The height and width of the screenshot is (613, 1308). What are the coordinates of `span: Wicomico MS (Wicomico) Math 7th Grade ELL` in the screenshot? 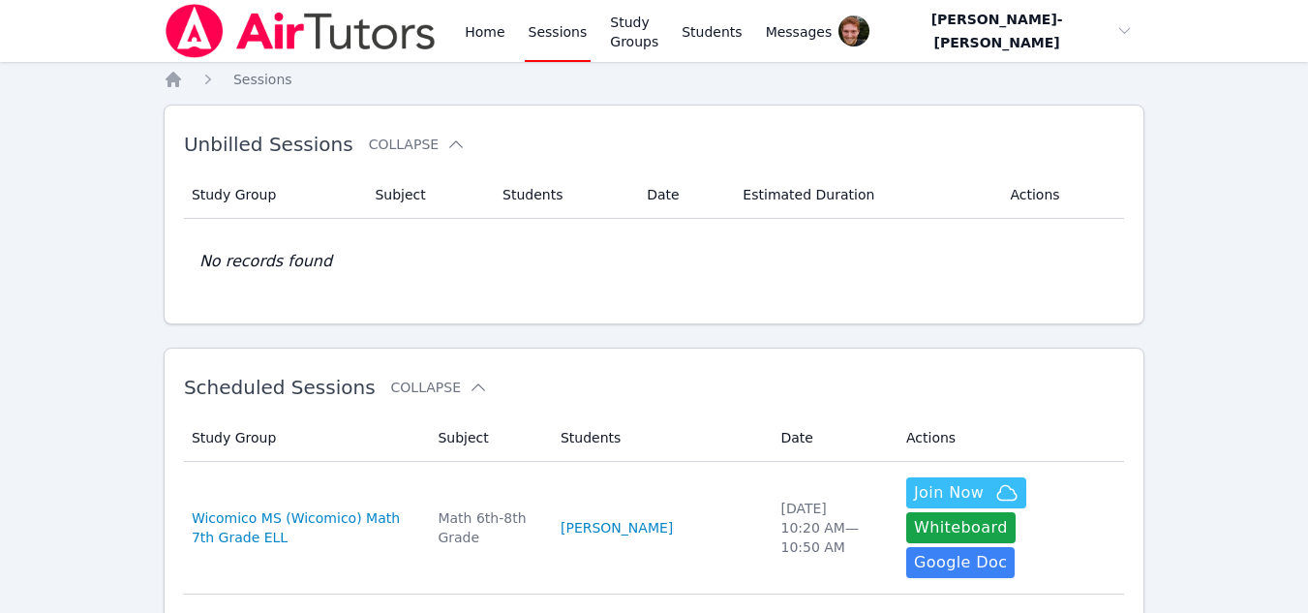 It's located at (303, 528).